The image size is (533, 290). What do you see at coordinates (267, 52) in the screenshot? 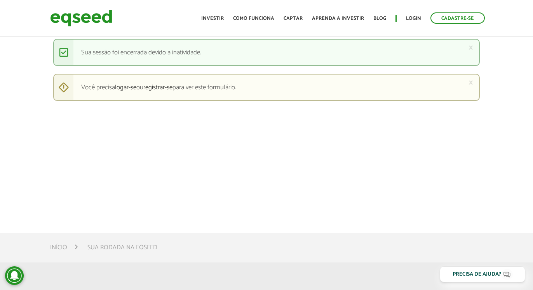
I see `div: Sua sessão foi encerrada devido a inatividade.` at bounding box center [267, 52].